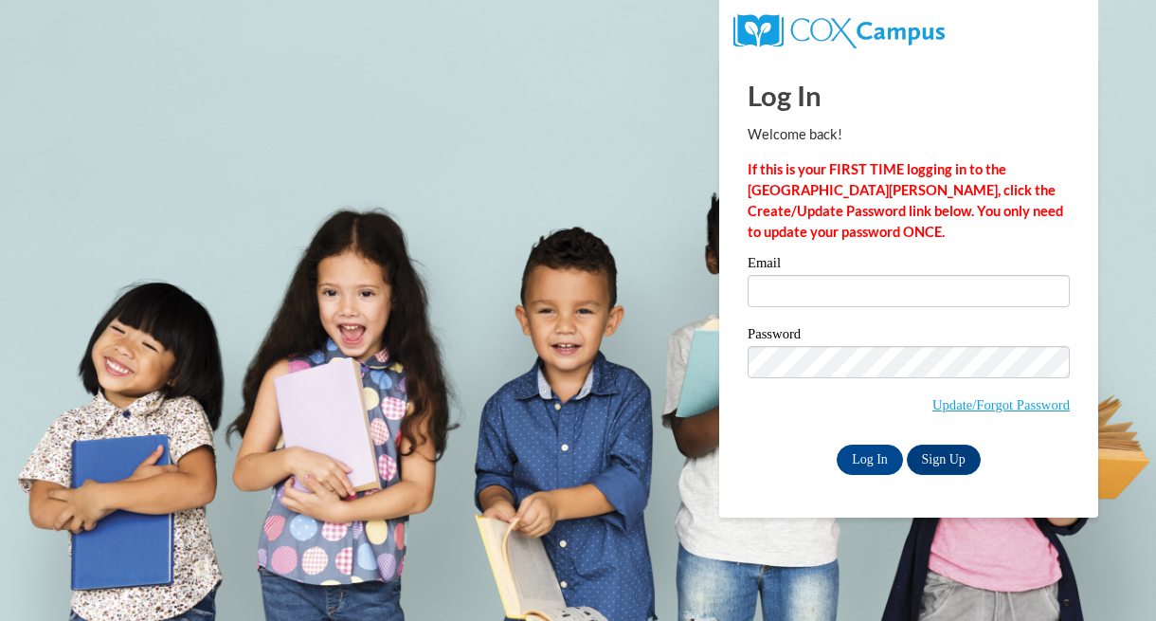 Image resolution: width=1156 pixels, height=621 pixels. I want to click on p: Welcome back!, so click(909, 135).